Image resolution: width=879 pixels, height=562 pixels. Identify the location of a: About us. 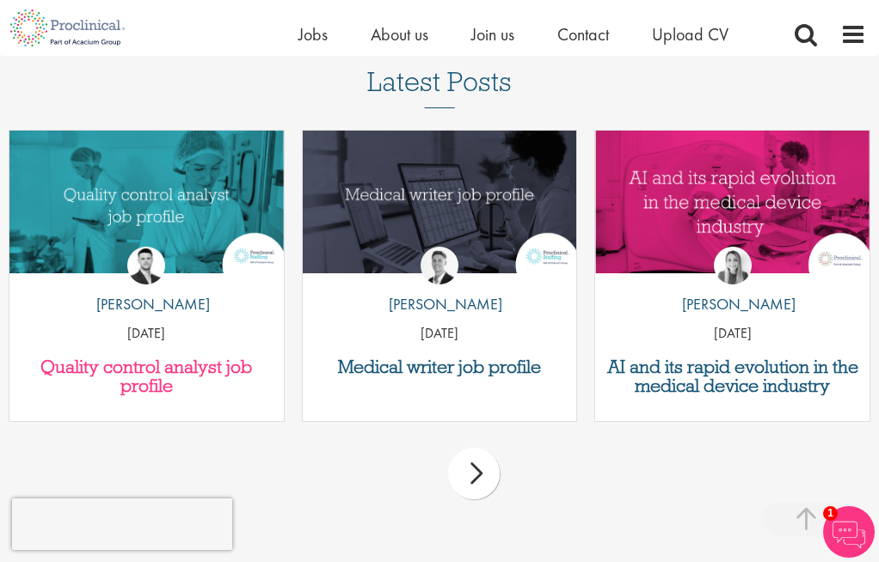
(399, 34).